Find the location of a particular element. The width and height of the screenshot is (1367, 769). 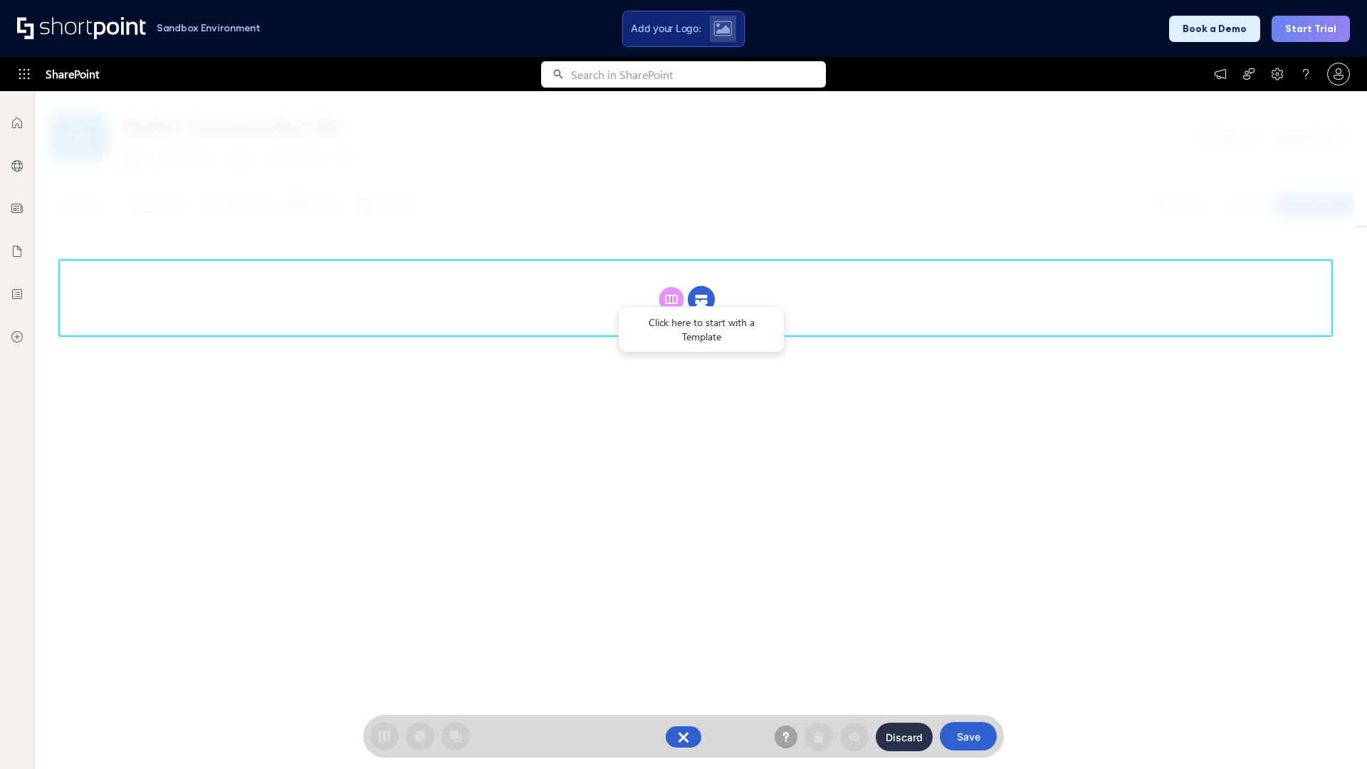

span: Add your Logo: is located at coordinates (666, 28).